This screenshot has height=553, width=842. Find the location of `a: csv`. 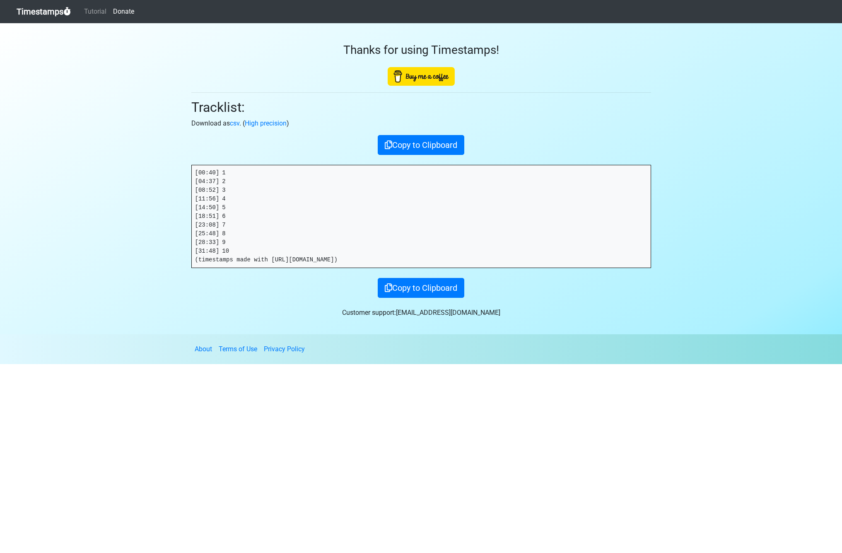

a: csv is located at coordinates (235, 123).